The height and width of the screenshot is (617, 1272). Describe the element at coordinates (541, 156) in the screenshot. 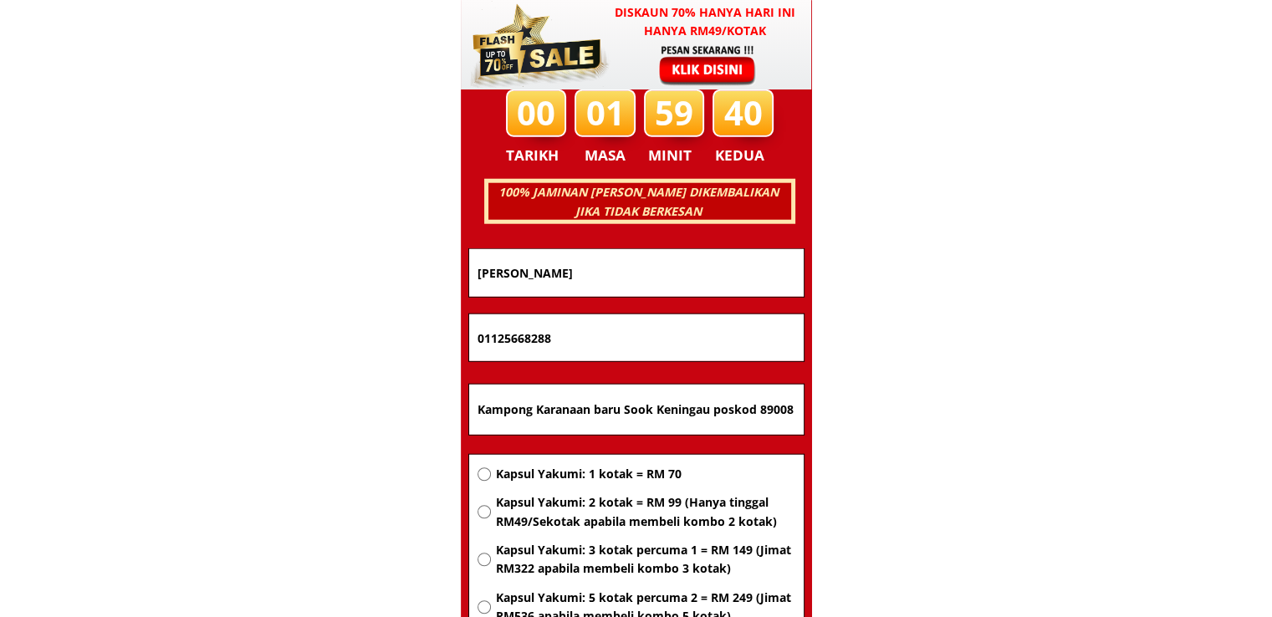

I see `h3: TARIKH` at that location.